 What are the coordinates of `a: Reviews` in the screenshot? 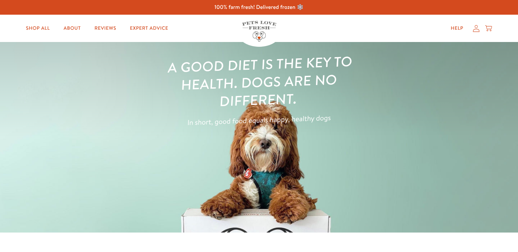 It's located at (105, 28).